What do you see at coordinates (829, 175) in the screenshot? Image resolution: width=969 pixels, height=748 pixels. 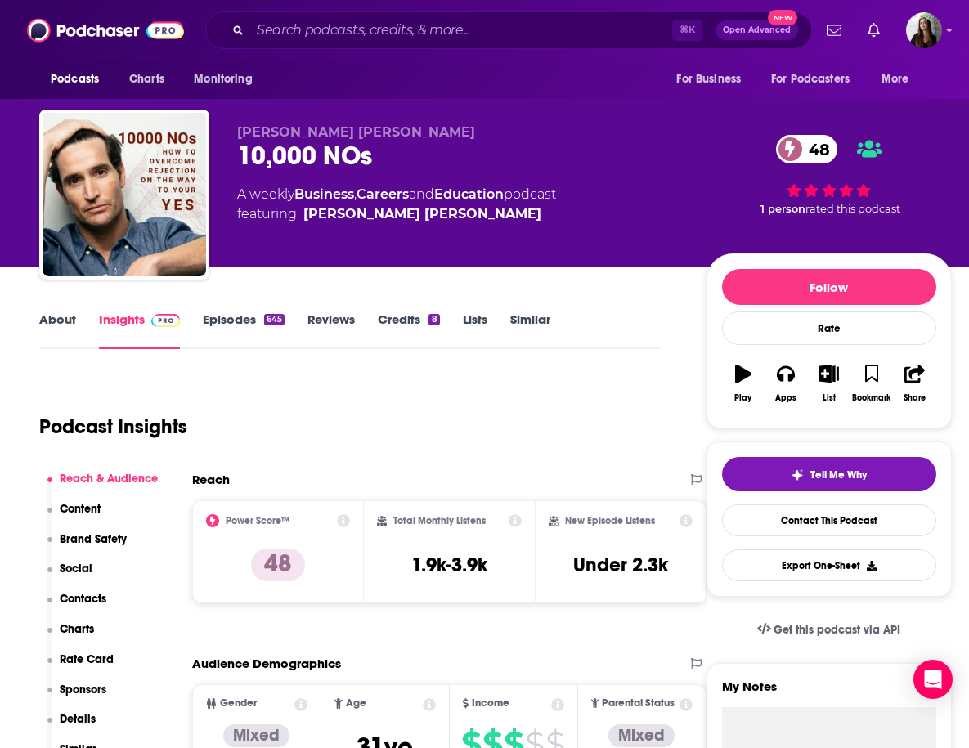 I see `div: 48 1 personrated this podcast` at bounding box center [829, 175].